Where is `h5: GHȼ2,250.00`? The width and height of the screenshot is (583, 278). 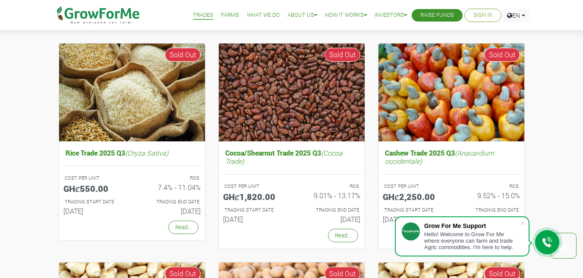
h5: GHȼ2,250.00 is located at coordinates (414, 197).